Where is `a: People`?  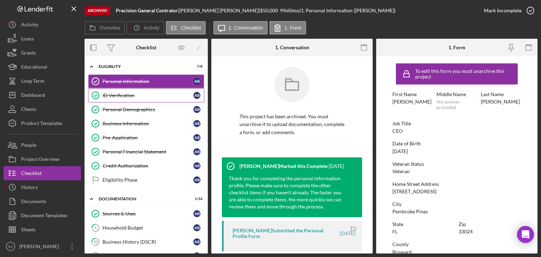
a: People is located at coordinates (42, 145).